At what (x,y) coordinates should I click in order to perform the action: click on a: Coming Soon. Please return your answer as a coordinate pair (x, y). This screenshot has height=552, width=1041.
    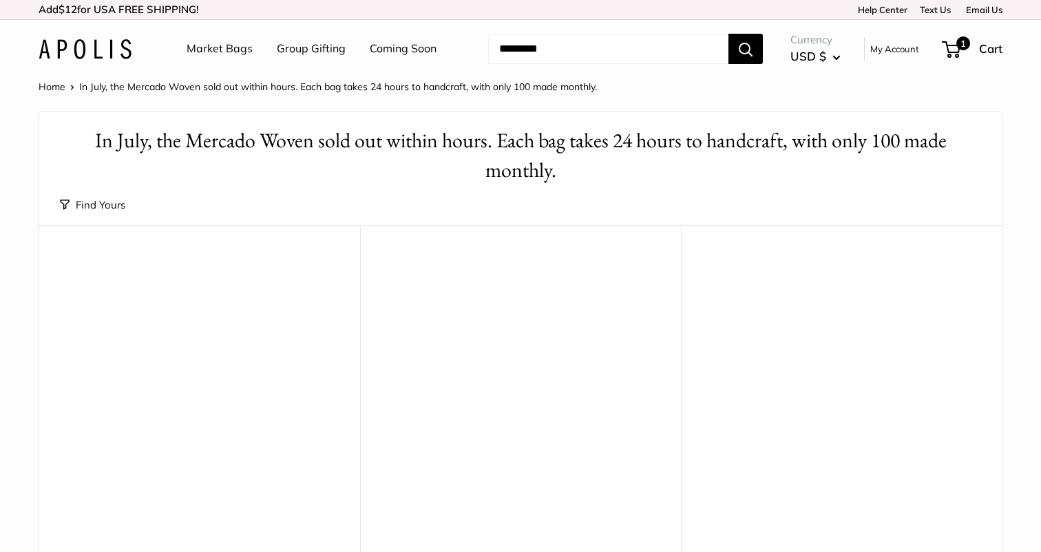
    Looking at the image, I should click on (403, 49).